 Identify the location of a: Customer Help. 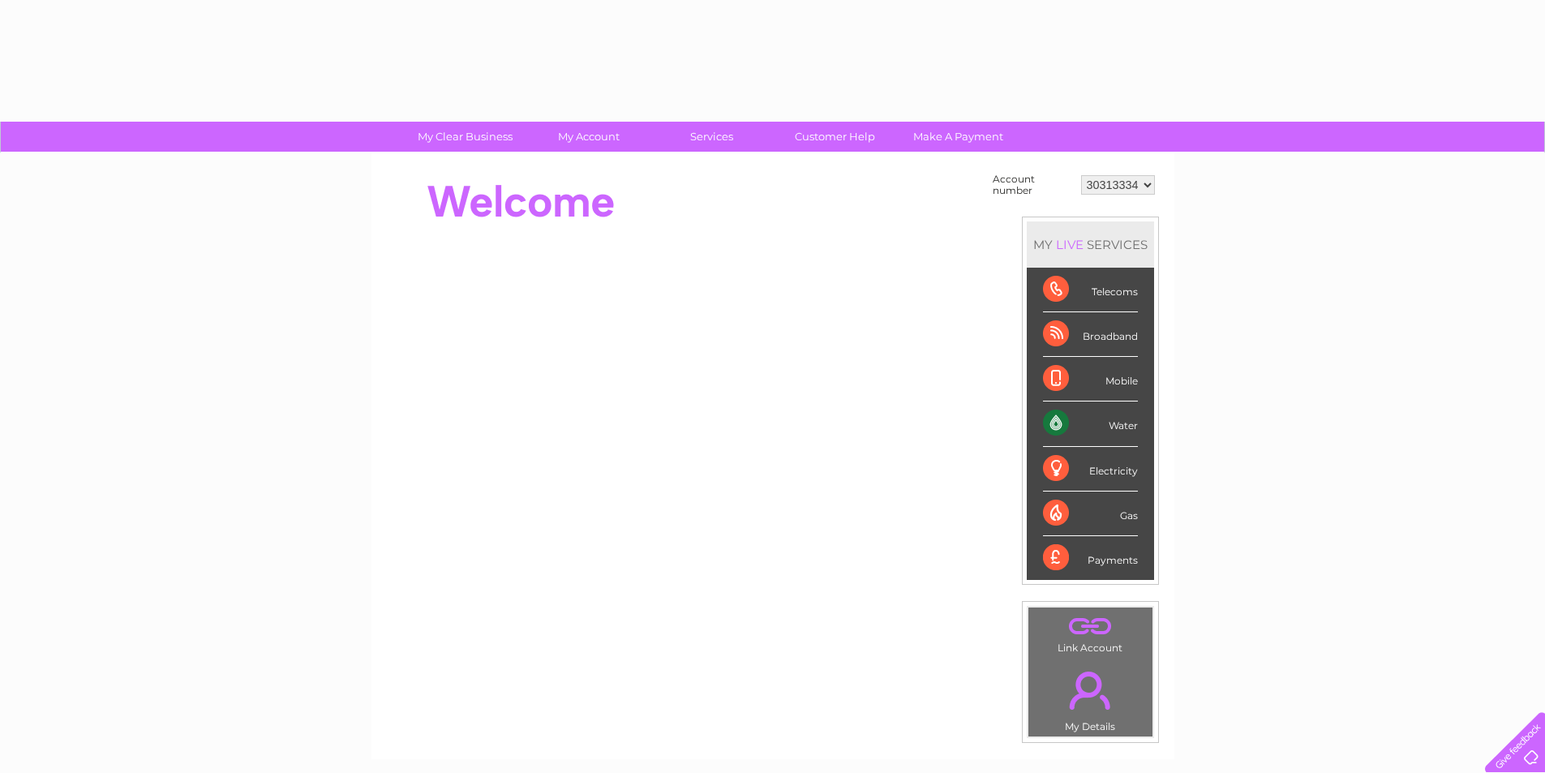
(834, 136).